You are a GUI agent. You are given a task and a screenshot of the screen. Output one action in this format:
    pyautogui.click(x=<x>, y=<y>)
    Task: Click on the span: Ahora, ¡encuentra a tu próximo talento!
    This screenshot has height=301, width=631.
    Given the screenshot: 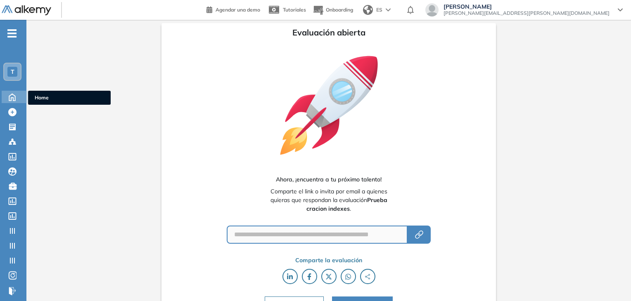 What is the action you would take?
    pyautogui.click(x=329, y=180)
    